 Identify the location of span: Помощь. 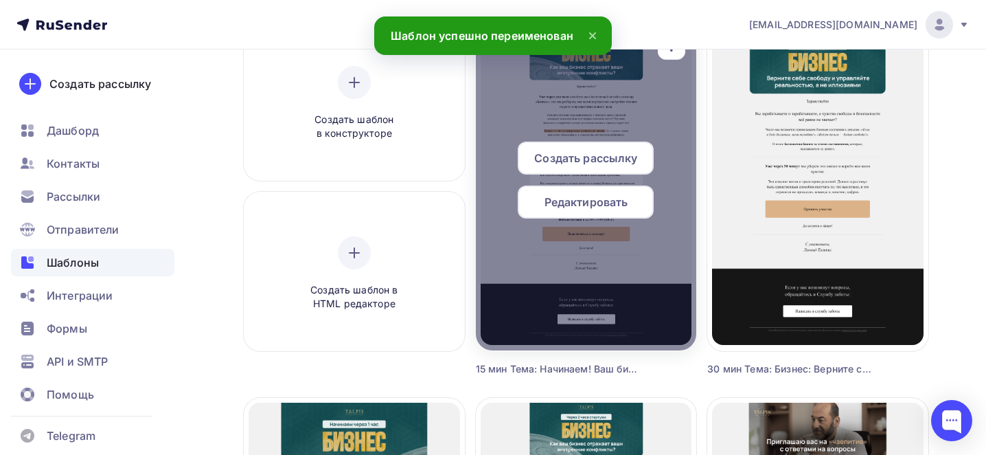
(70, 394).